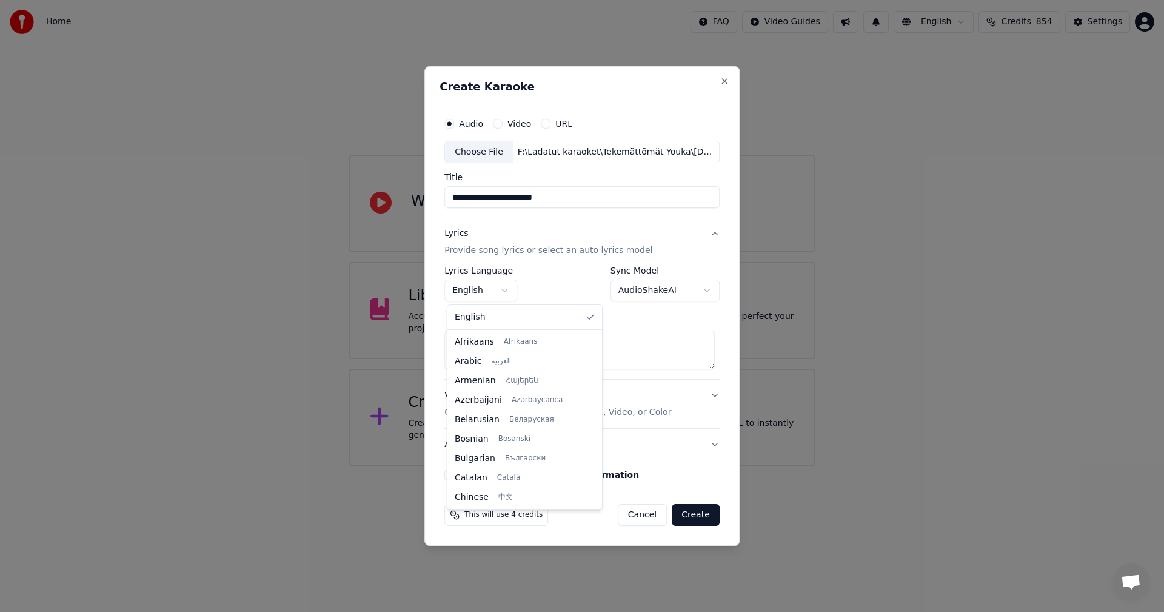  What do you see at coordinates (478, 400) in the screenshot?
I see `span: Azerbaijani` at bounding box center [478, 400].